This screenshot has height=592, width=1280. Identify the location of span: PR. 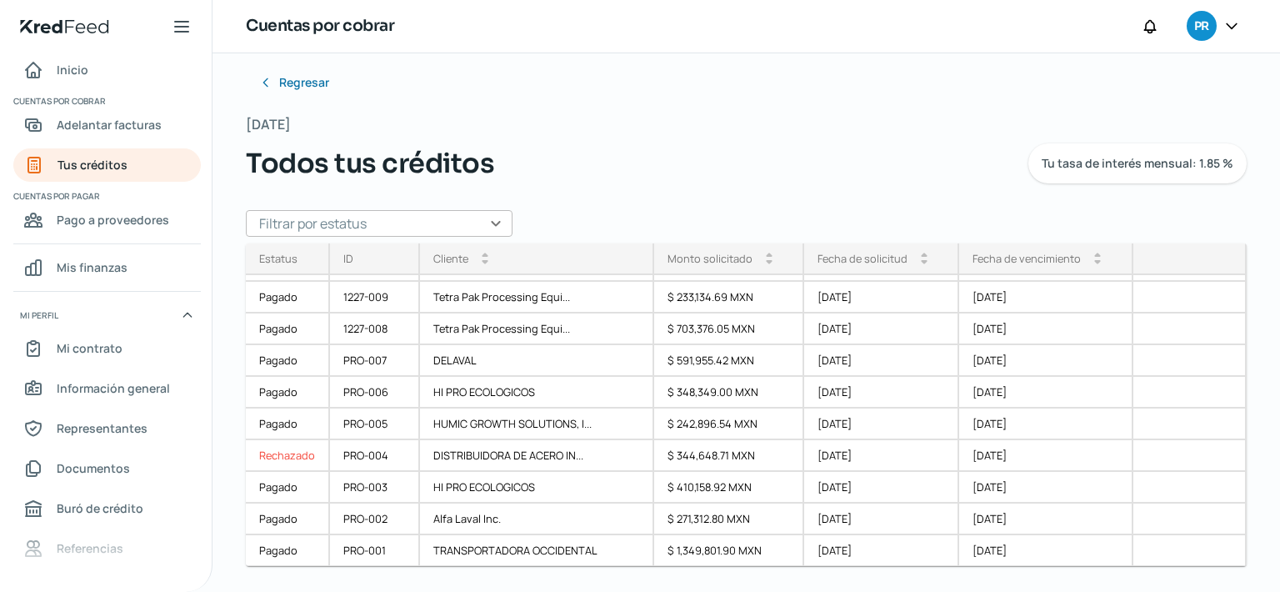
(1201, 27).